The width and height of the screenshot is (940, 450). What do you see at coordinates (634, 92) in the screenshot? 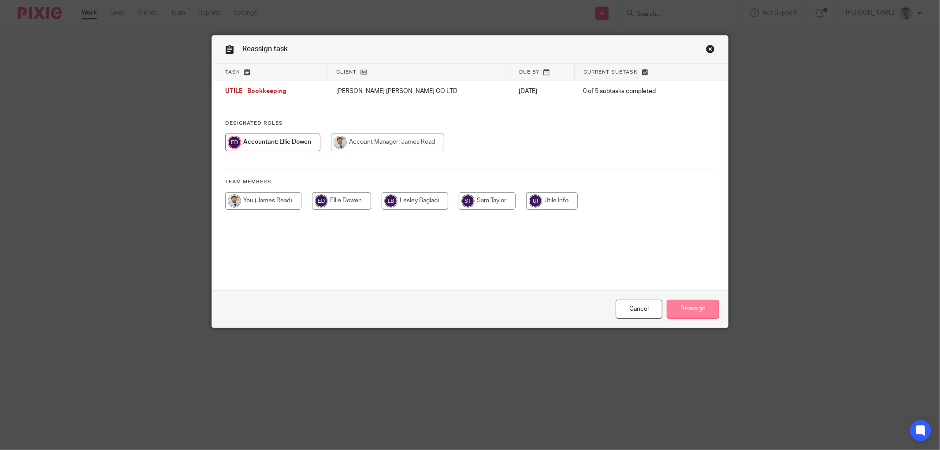
I see `td: 0 of 5 subtasks completed` at bounding box center [634, 92].